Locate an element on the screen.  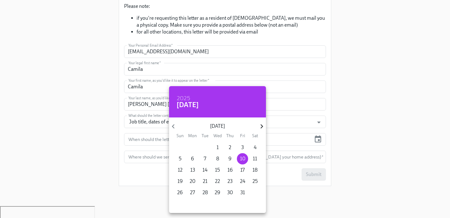
button: 21 is located at coordinates (205, 181).